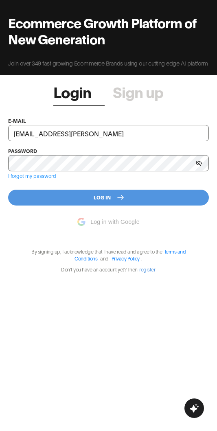 This screenshot has height=431, width=217. What do you see at coordinates (108, 222) in the screenshot?
I see `button: Log in with Google` at bounding box center [108, 222].